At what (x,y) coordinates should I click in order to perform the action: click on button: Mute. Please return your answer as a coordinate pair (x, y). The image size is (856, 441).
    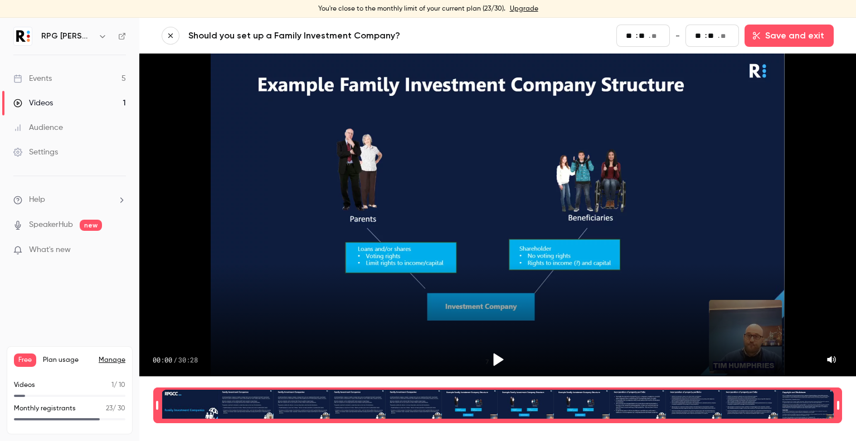
    Looking at the image, I should click on (831, 359).